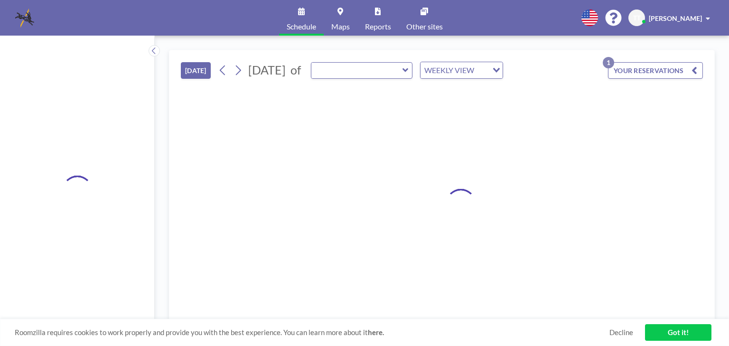 This screenshot has height=346, width=729. I want to click on span: TT, so click(637, 18).